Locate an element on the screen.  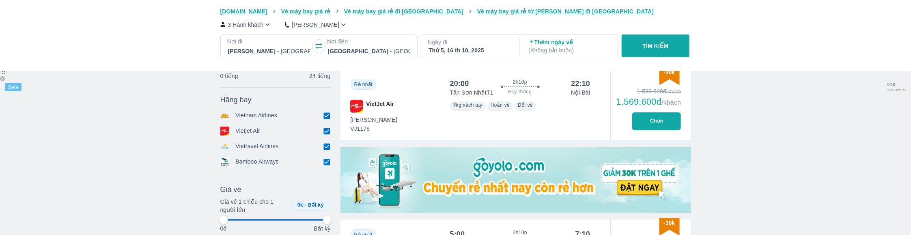
p: ( Không bắt buộc ) is located at coordinates (570, 50).